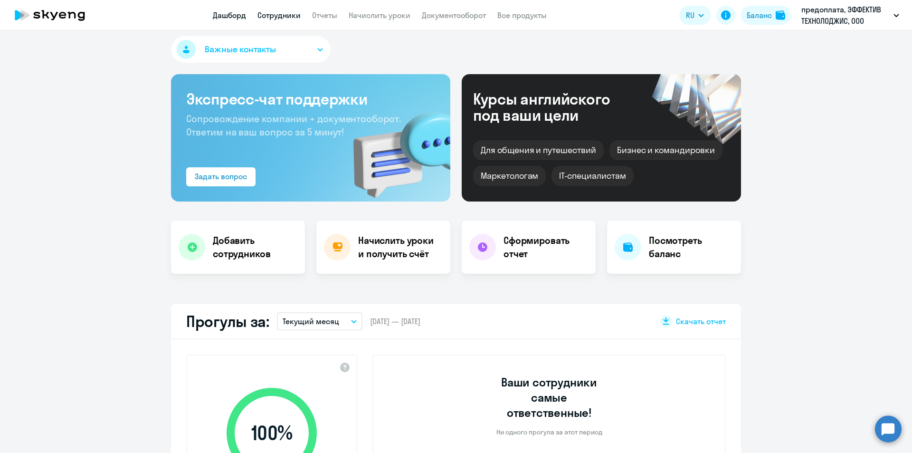 The height and width of the screenshot is (453, 912). What do you see at coordinates (690, 15) in the screenshot?
I see `span: RU` at bounding box center [690, 15].